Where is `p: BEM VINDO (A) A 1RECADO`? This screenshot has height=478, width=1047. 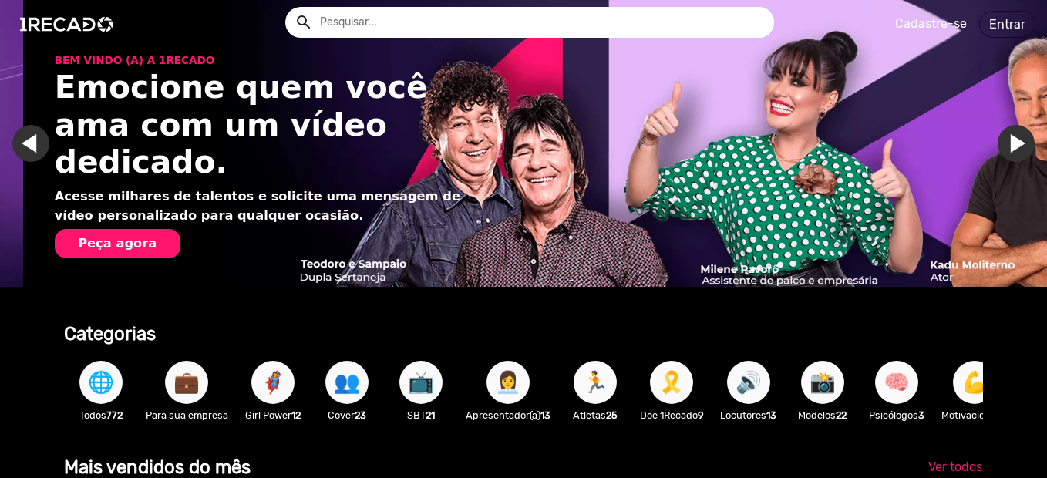
p: BEM VINDO (A) A 1RECADO is located at coordinates (264, 60).